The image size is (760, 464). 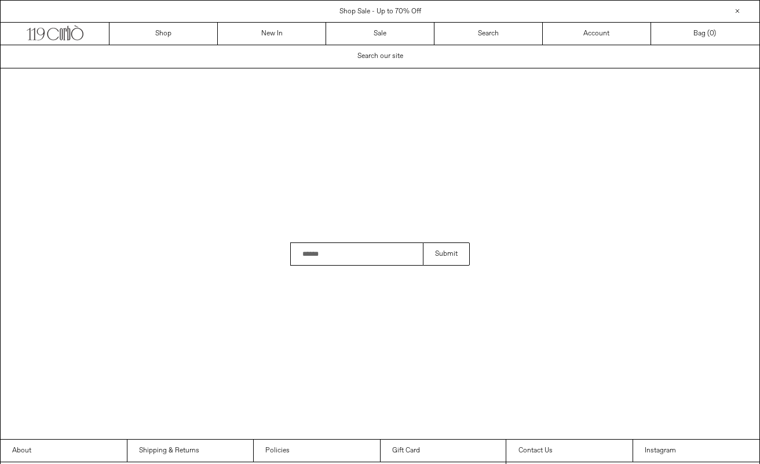 What do you see at coordinates (356, 254) in the screenshot?
I see `input: Search` at bounding box center [356, 254].